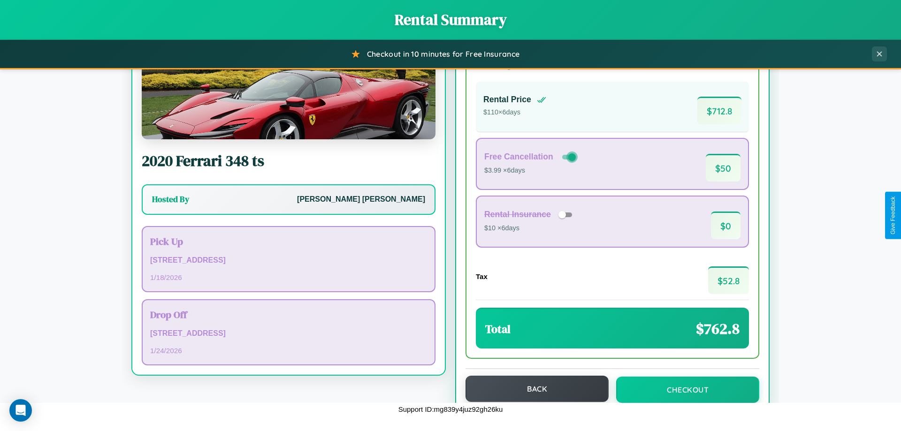  I want to click on p: 1 / 18 / 2026, so click(289, 277).